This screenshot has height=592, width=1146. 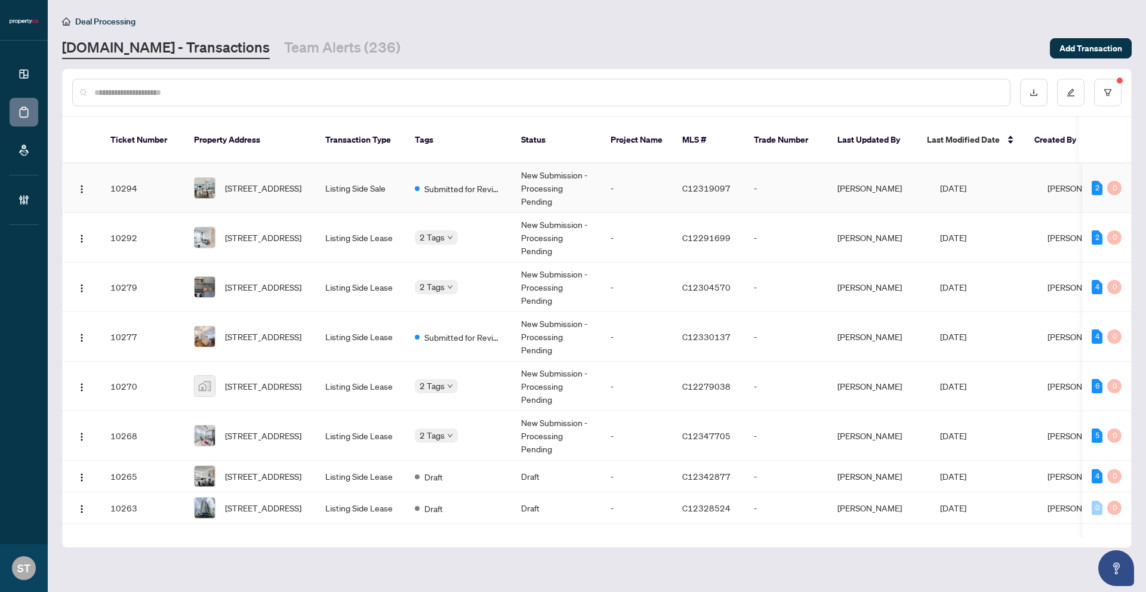 I want to click on span: C12330137, so click(x=706, y=337).